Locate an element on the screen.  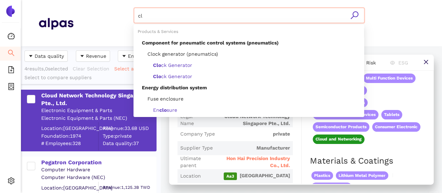
button: caret-downEmployees is located at coordinates (137, 56).